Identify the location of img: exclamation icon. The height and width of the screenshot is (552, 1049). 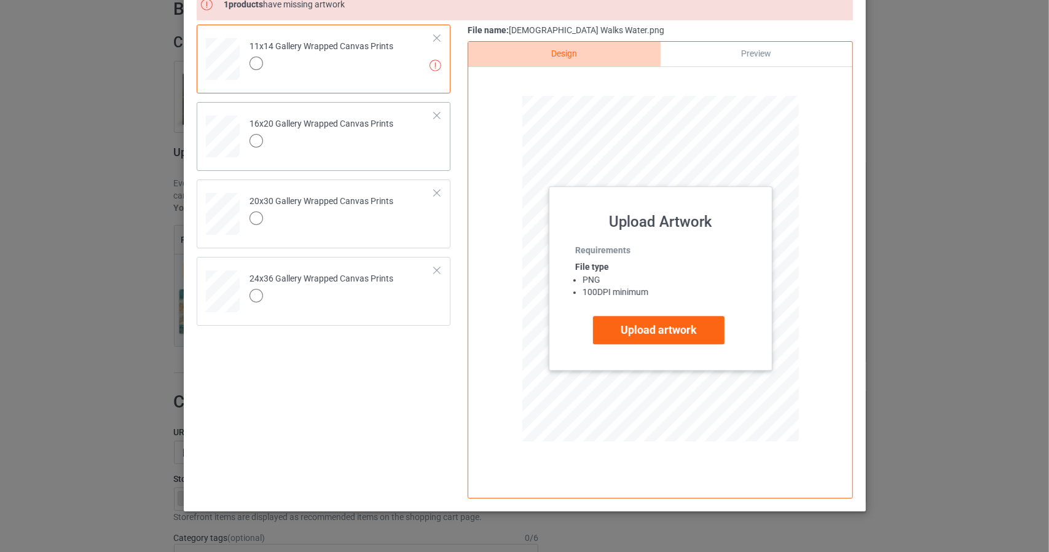
(435, 65).